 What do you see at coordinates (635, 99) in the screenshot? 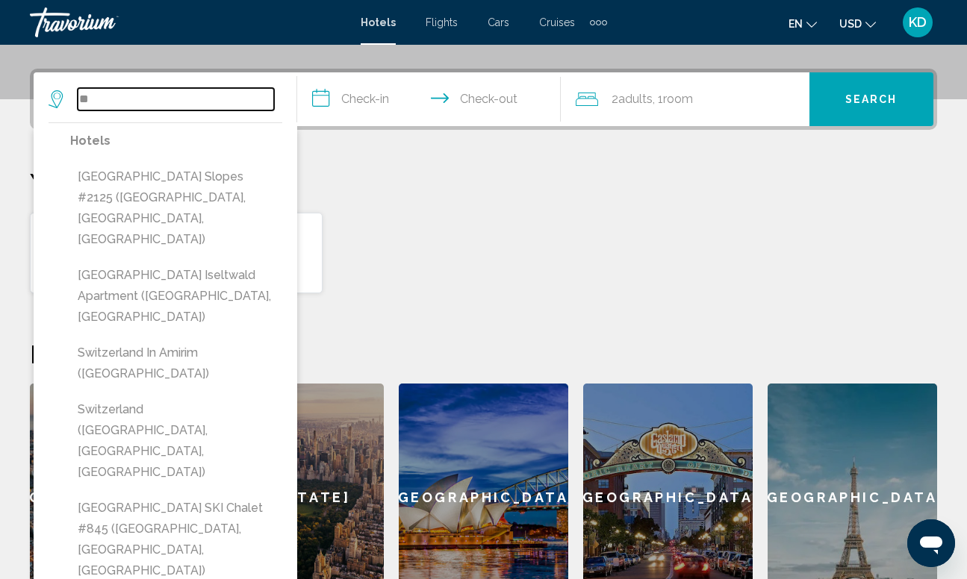
I see `span: Adults` at bounding box center [635, 99].